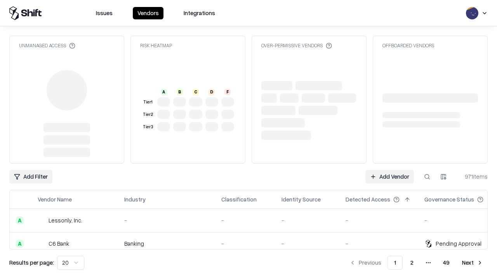  Describe the element at coordinates (47, 45) in the screenshot. I see `div: Unmanaged Access` at that location.